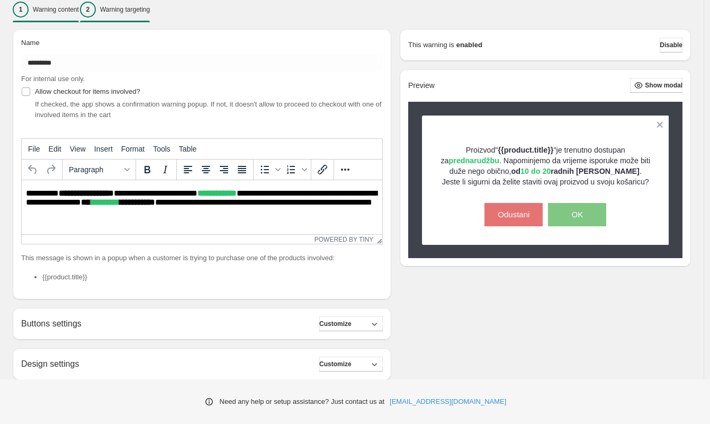  Describe the element at coordinates (212, 277) in the screenshot. I see `li: {{product.title}}` at that location.